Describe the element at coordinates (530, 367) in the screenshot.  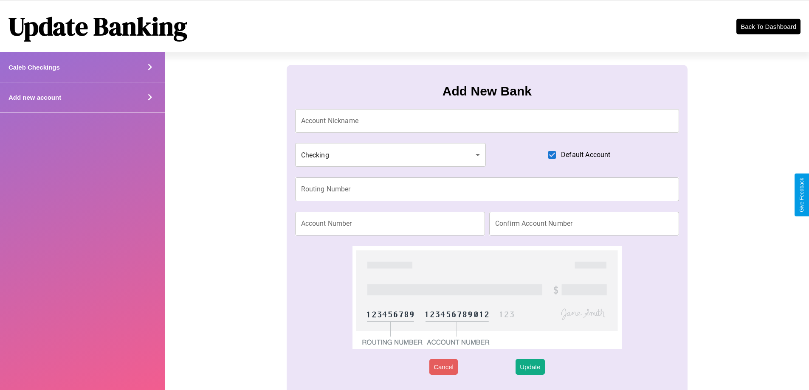
I see `button: Update` at that location.